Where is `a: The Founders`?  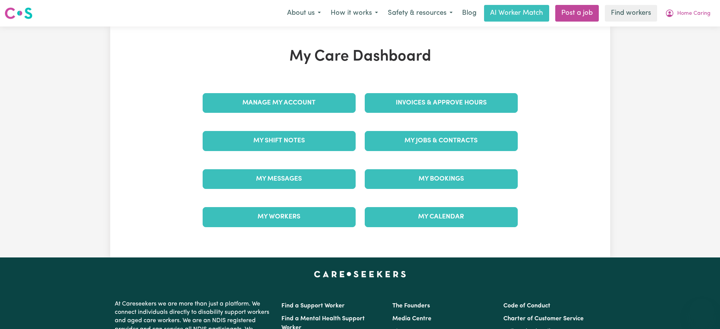
a: The Founders is located at coordinates (411, 306).